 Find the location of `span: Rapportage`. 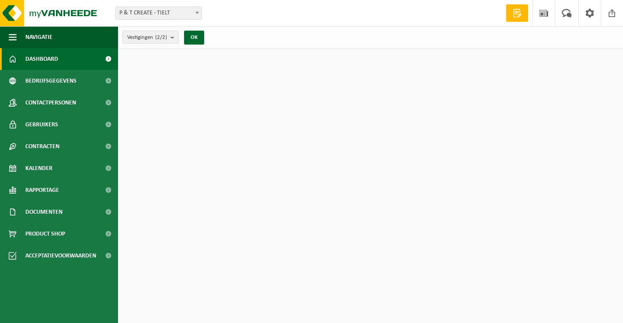

span: Rapportage is located at coordinates (42, 190).